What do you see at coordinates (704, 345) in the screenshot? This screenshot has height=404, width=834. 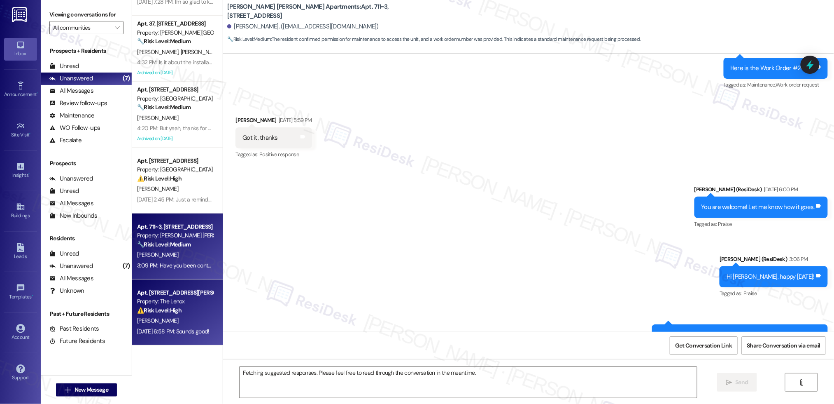 I see `span: Get Conversation Link` at bounding box center [704, 345].